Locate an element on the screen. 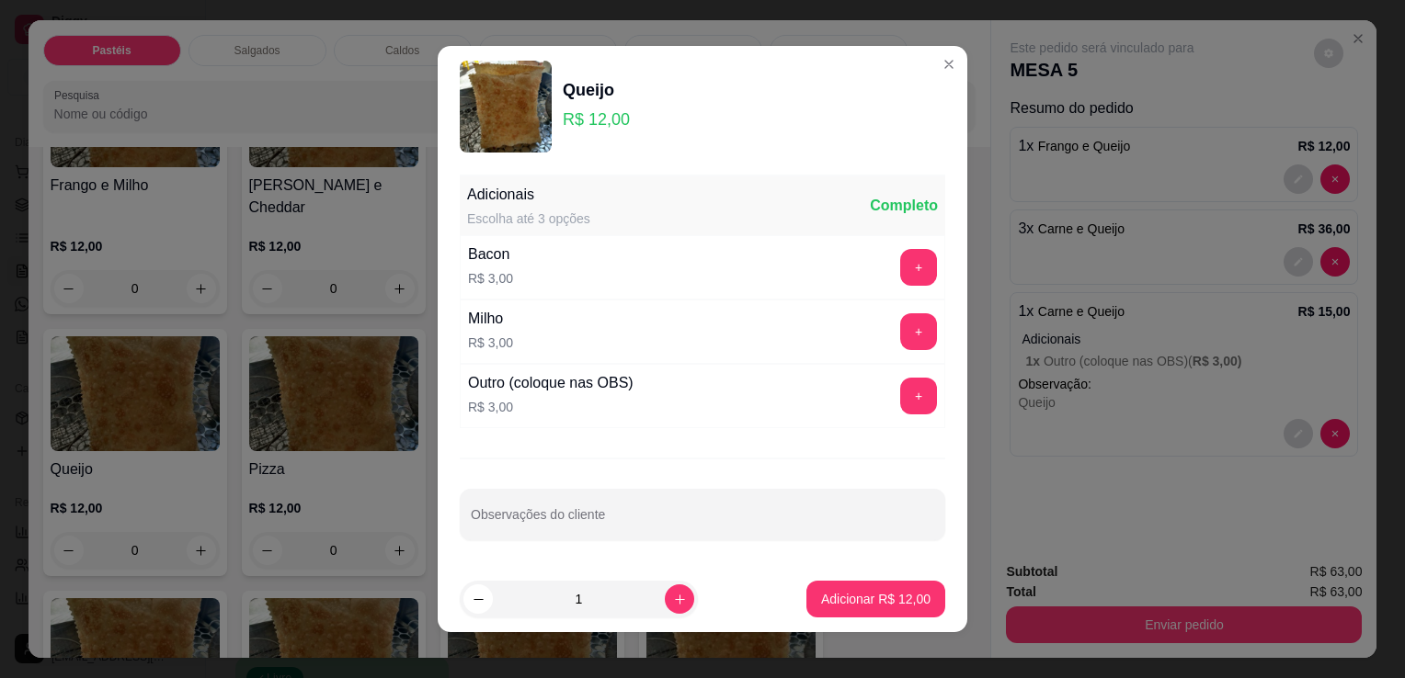 This screenshot has height=678, width=1405. p: Adicionar R$ 12,00 is located at coordinates (875, 599).